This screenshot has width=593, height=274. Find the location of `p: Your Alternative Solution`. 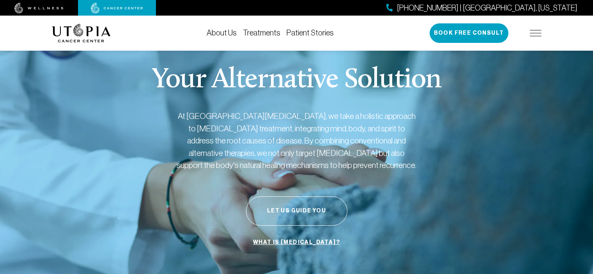

p: Your Alternative Solution is located at coordinates (296, 80).